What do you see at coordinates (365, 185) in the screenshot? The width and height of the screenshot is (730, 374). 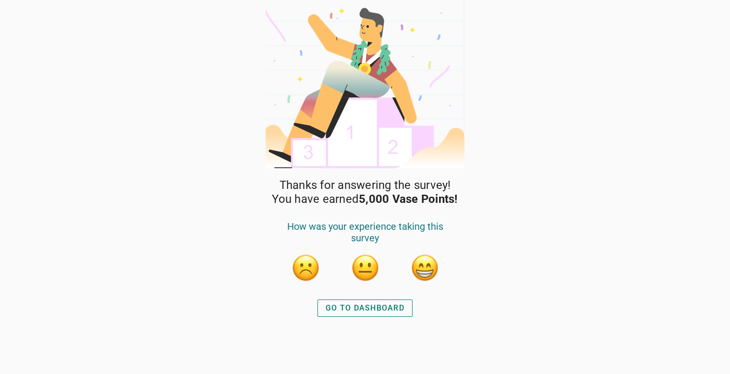 I see `span: Thanks for answering the survey!` at bounding box center [365, 185].